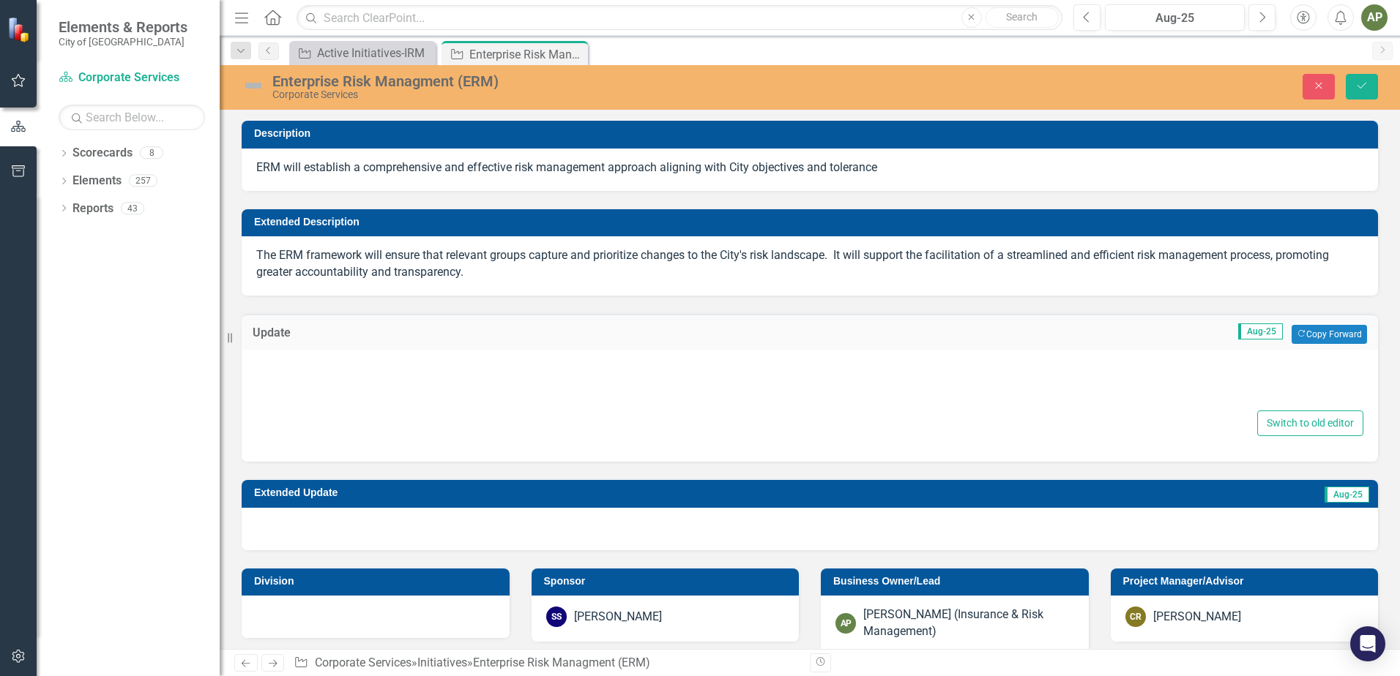  I want to click on h3: Sponsor, so click(668, 581).